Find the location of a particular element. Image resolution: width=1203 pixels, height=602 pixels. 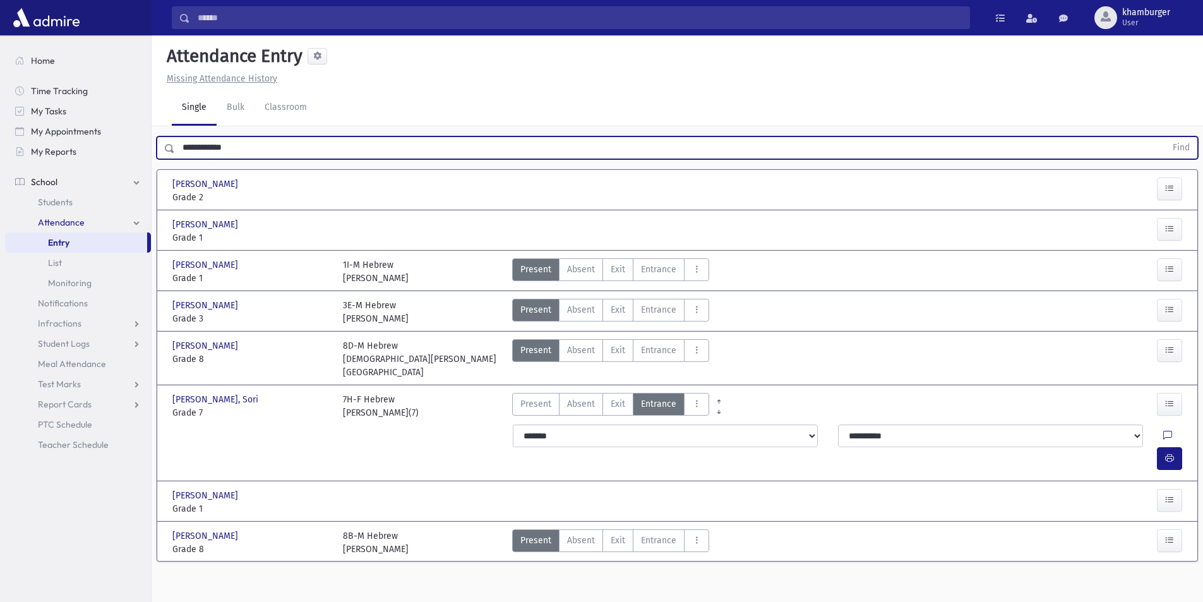

span: Student Logs is located at coordinates (64, 344).